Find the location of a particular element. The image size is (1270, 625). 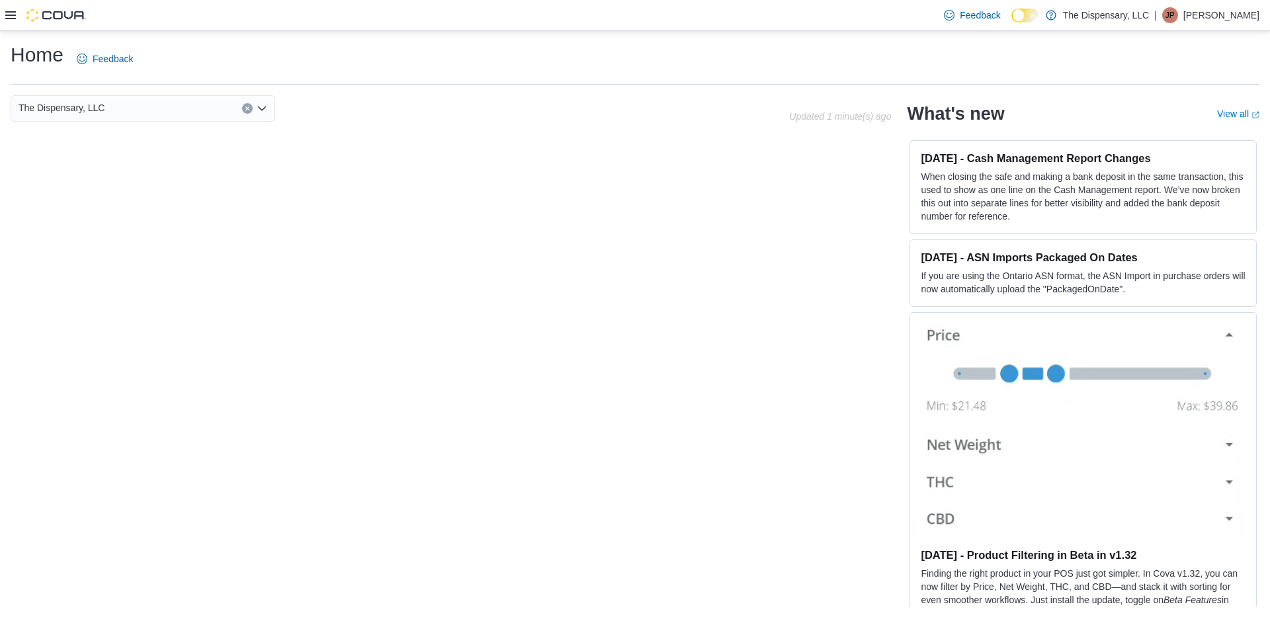

h2: What's new is located at coordinates (955, 114).